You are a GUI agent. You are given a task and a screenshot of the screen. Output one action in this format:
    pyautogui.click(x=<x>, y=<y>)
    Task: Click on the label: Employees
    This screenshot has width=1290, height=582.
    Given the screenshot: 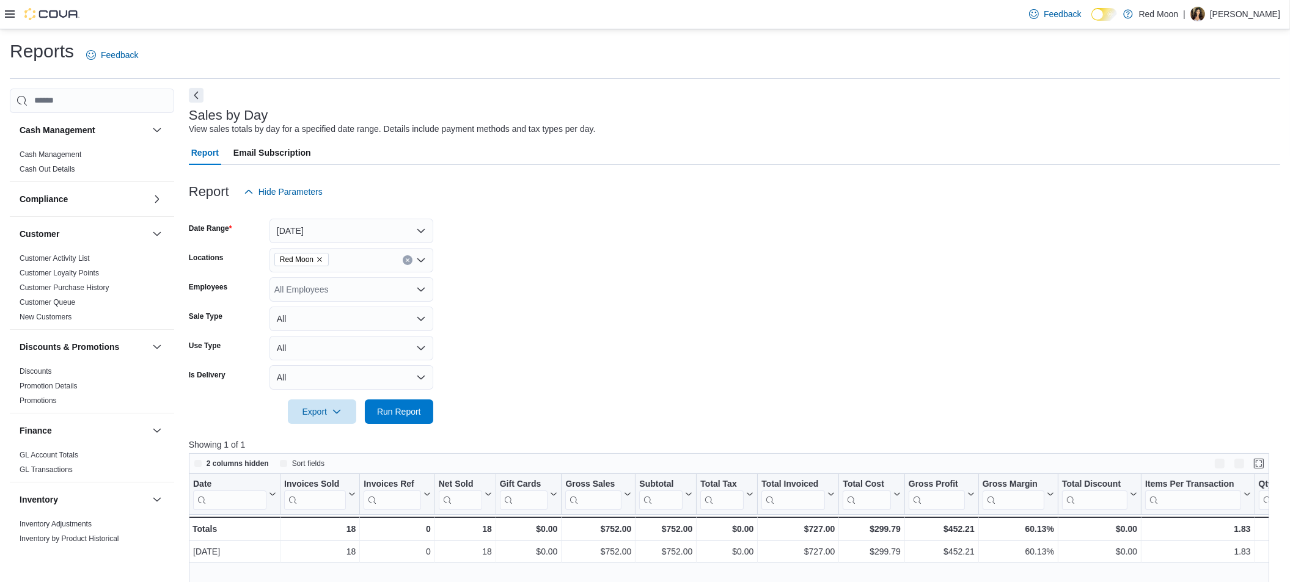 What is the action you would take?
    pyautogui.click(x=208, y=287)
    